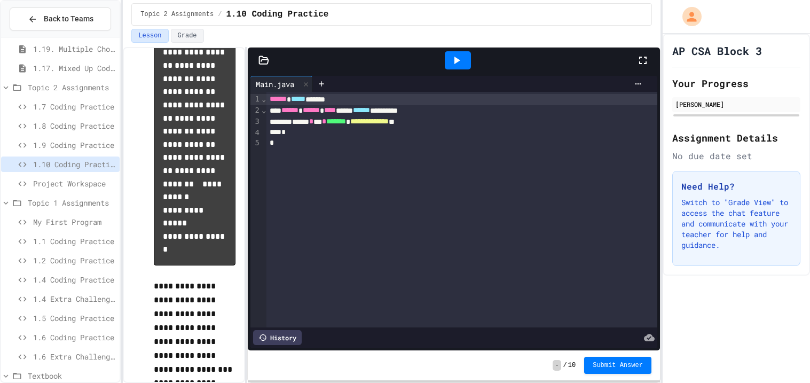  Describe the element at coordinates (74, 183) in the screenshot. I see `span: Project Workspace` at that location.